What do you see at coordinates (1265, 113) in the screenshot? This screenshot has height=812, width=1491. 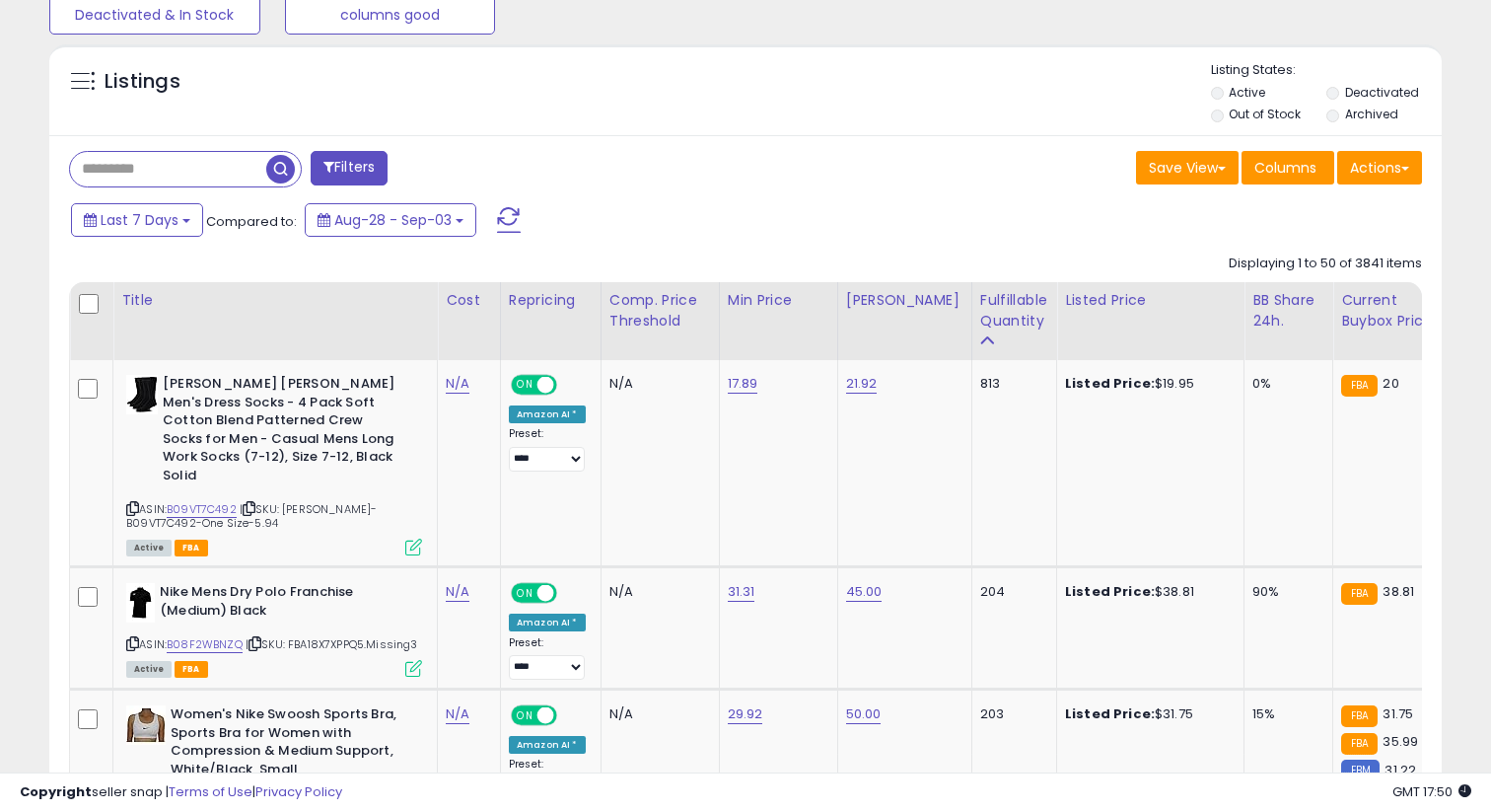 I see `label: Out of Stock` at bounding box center [1265, 113].